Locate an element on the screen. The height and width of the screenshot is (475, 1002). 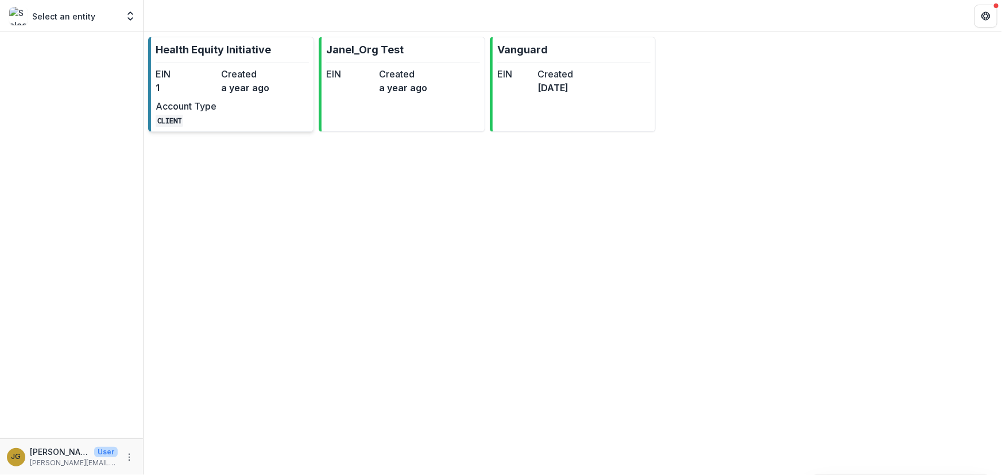
p: User is located at coordinates (106, 452).